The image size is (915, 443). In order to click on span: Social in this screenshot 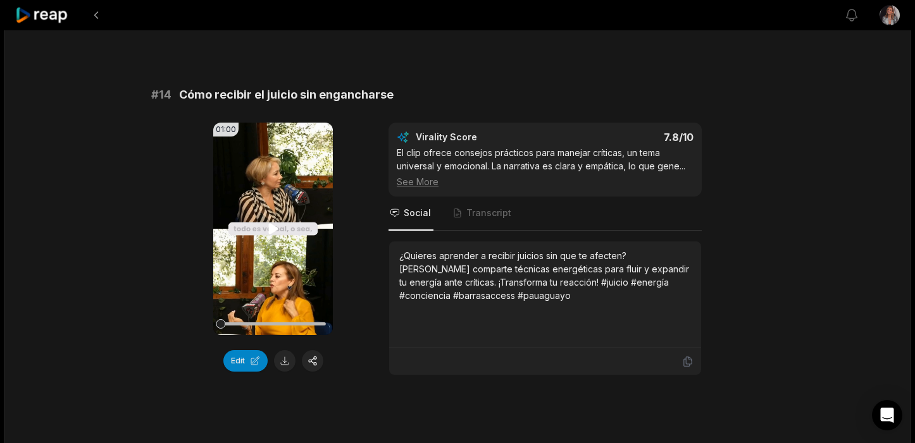, I will do `click(417, 213)`.